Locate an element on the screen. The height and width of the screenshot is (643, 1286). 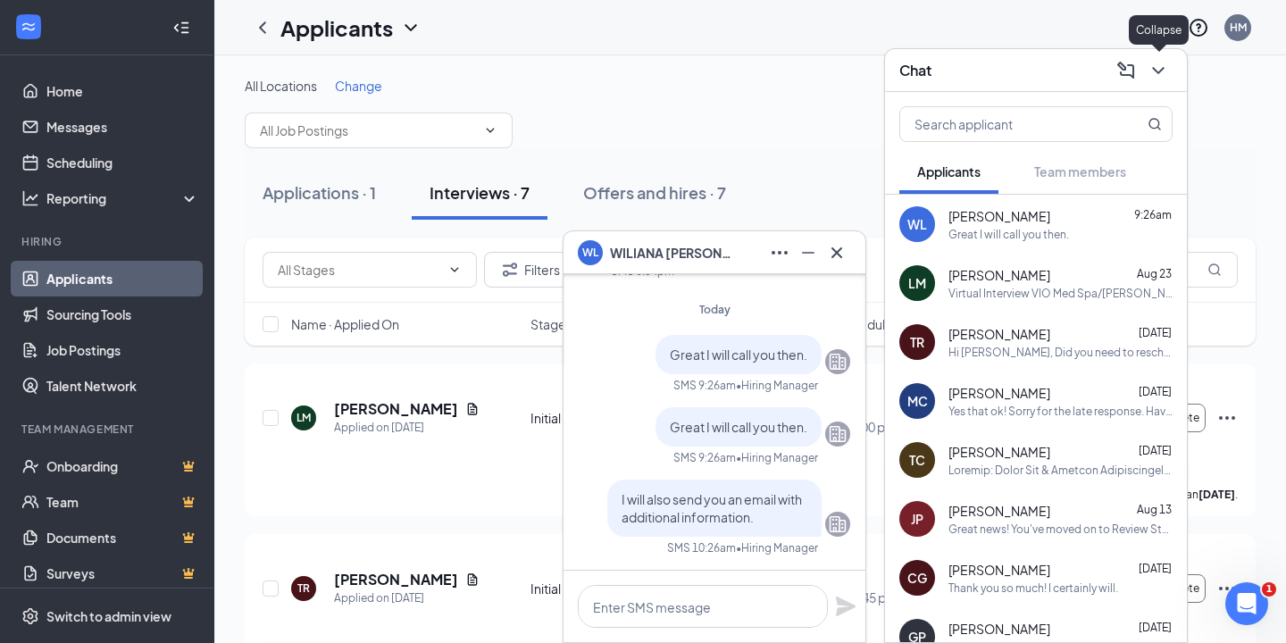
span: Stage is located at coordinates (548, 324).